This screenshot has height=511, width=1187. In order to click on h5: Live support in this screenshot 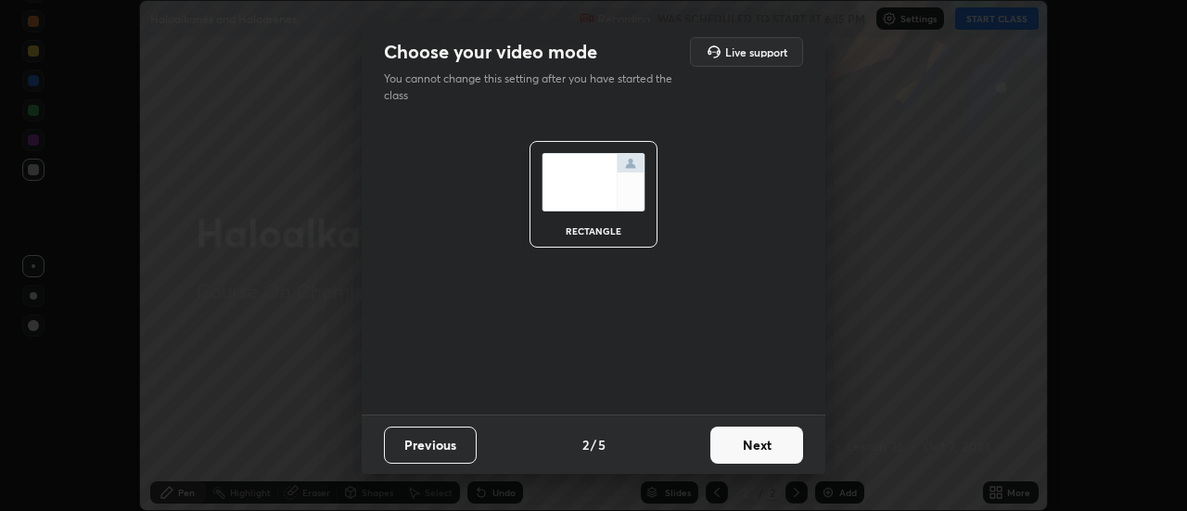, I will do `click(756, 52)`.